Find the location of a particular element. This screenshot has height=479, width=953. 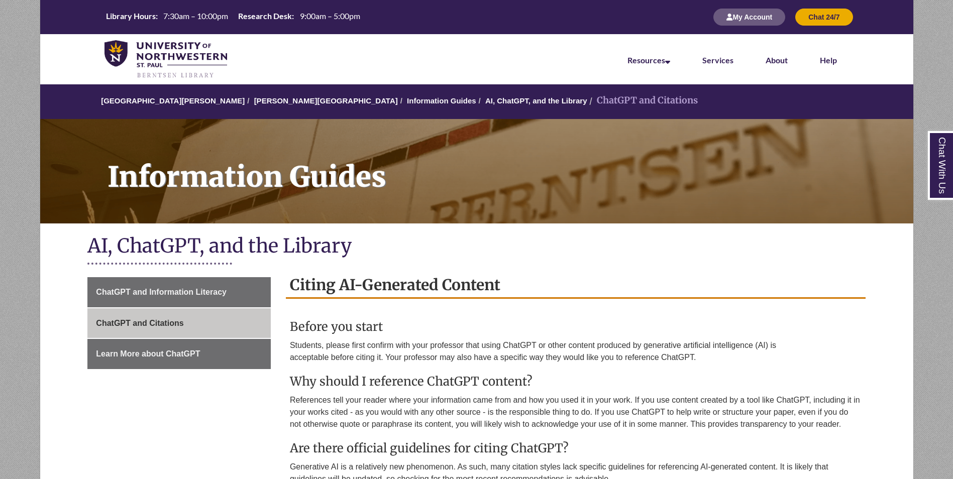

a: About is located at coordinates (776, 60).